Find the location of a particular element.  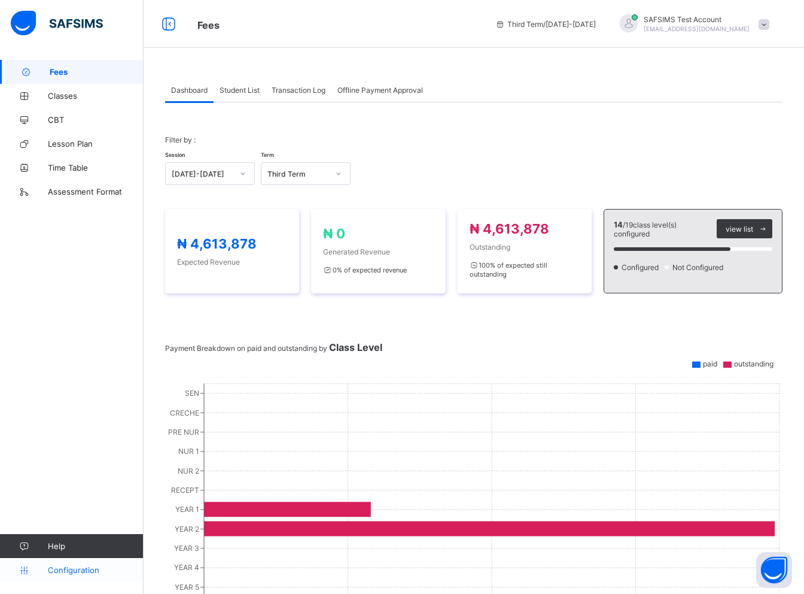

button: Open asap is located at coordinates (774, 570).